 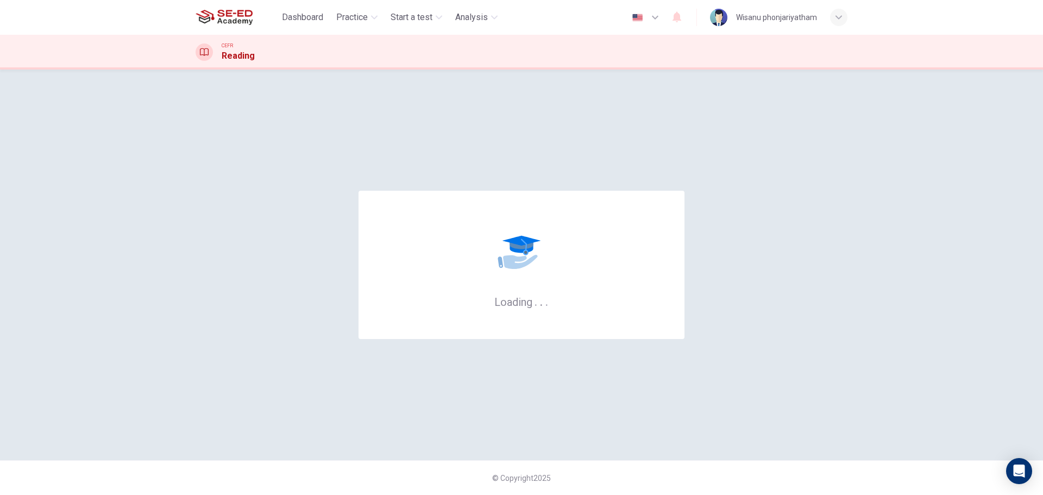 I want to click on img: en, so click(x=637, y=17).